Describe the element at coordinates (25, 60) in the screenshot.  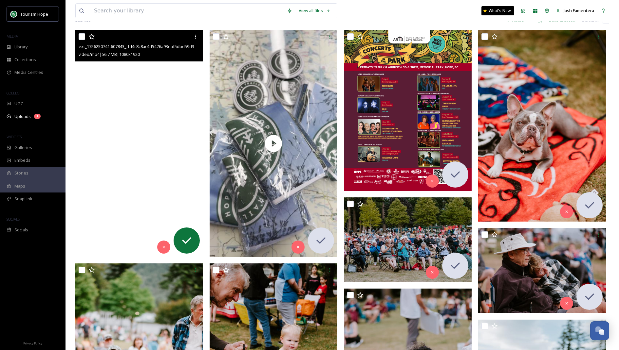
I see `span: Collections` at that location.